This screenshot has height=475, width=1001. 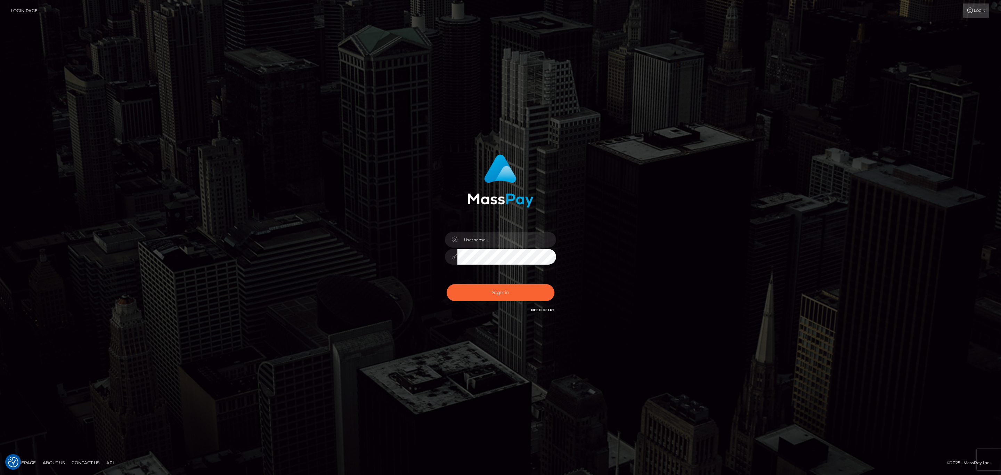 I want to click on div: © 2025 , MassPay Inc., so click(x=971, y=462).